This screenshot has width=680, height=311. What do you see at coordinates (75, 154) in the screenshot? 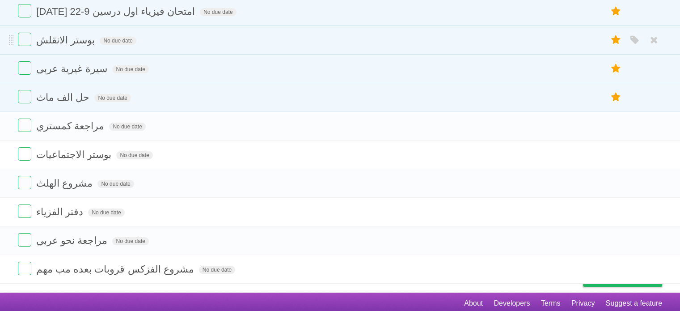
I see `span: بوستر الاجتماعيات` at bounding box center [75, 154].